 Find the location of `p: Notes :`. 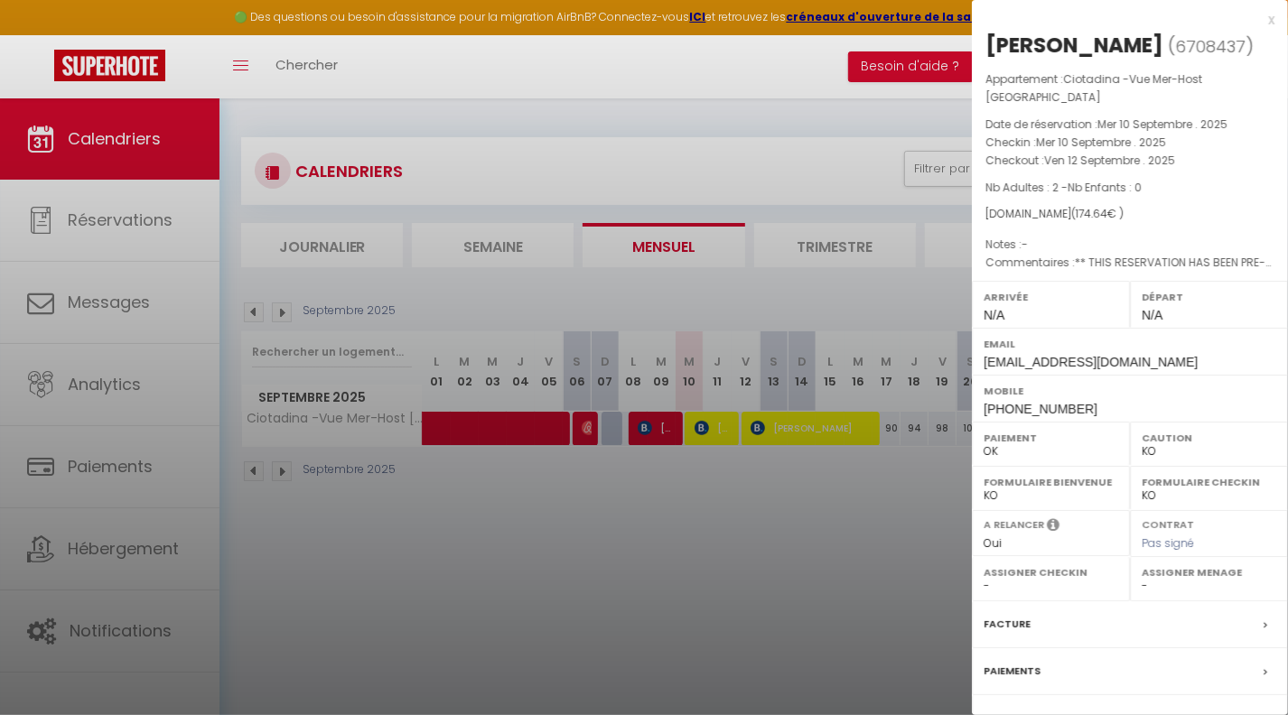

p: Notes : is located at coordinates (1130, 245).